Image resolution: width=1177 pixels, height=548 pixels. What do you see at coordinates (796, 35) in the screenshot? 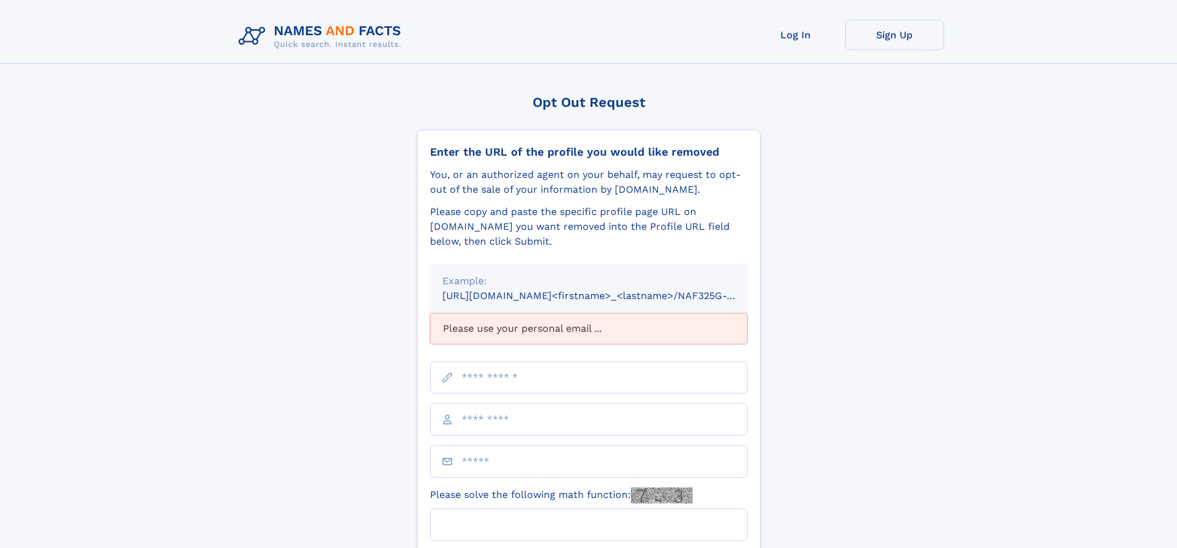
I see `a: Log In` at bounding box center [796, 35].